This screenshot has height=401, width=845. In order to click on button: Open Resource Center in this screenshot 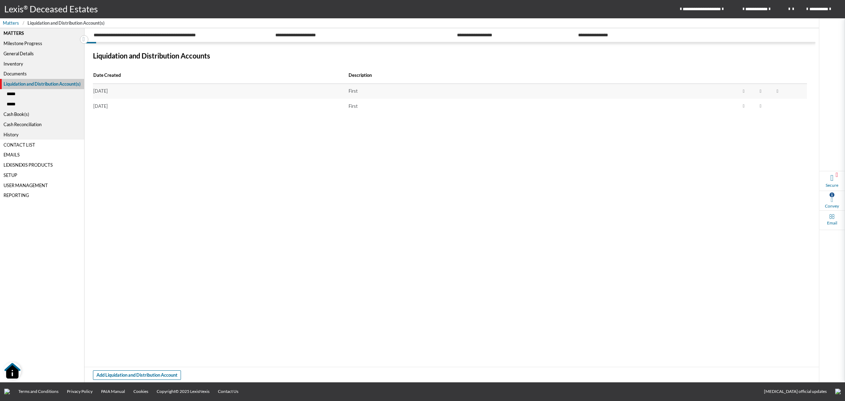, I will do `click(12, 371)`.